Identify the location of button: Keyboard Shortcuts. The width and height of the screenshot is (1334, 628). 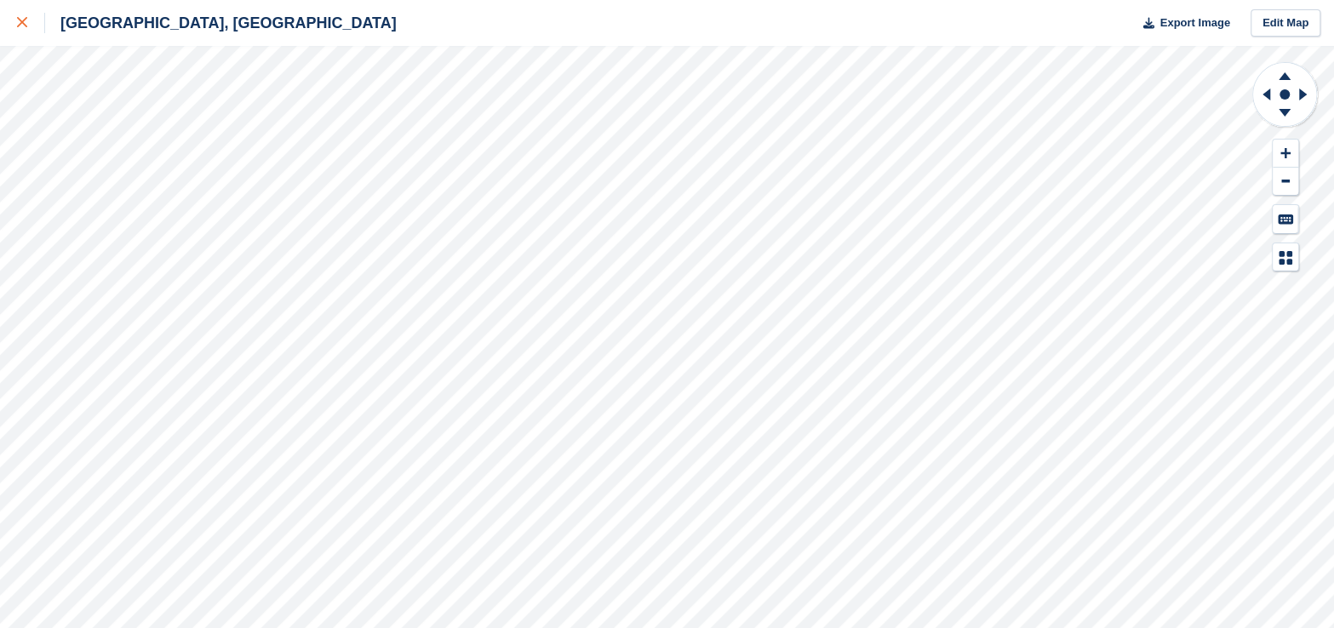
(1285, 219).